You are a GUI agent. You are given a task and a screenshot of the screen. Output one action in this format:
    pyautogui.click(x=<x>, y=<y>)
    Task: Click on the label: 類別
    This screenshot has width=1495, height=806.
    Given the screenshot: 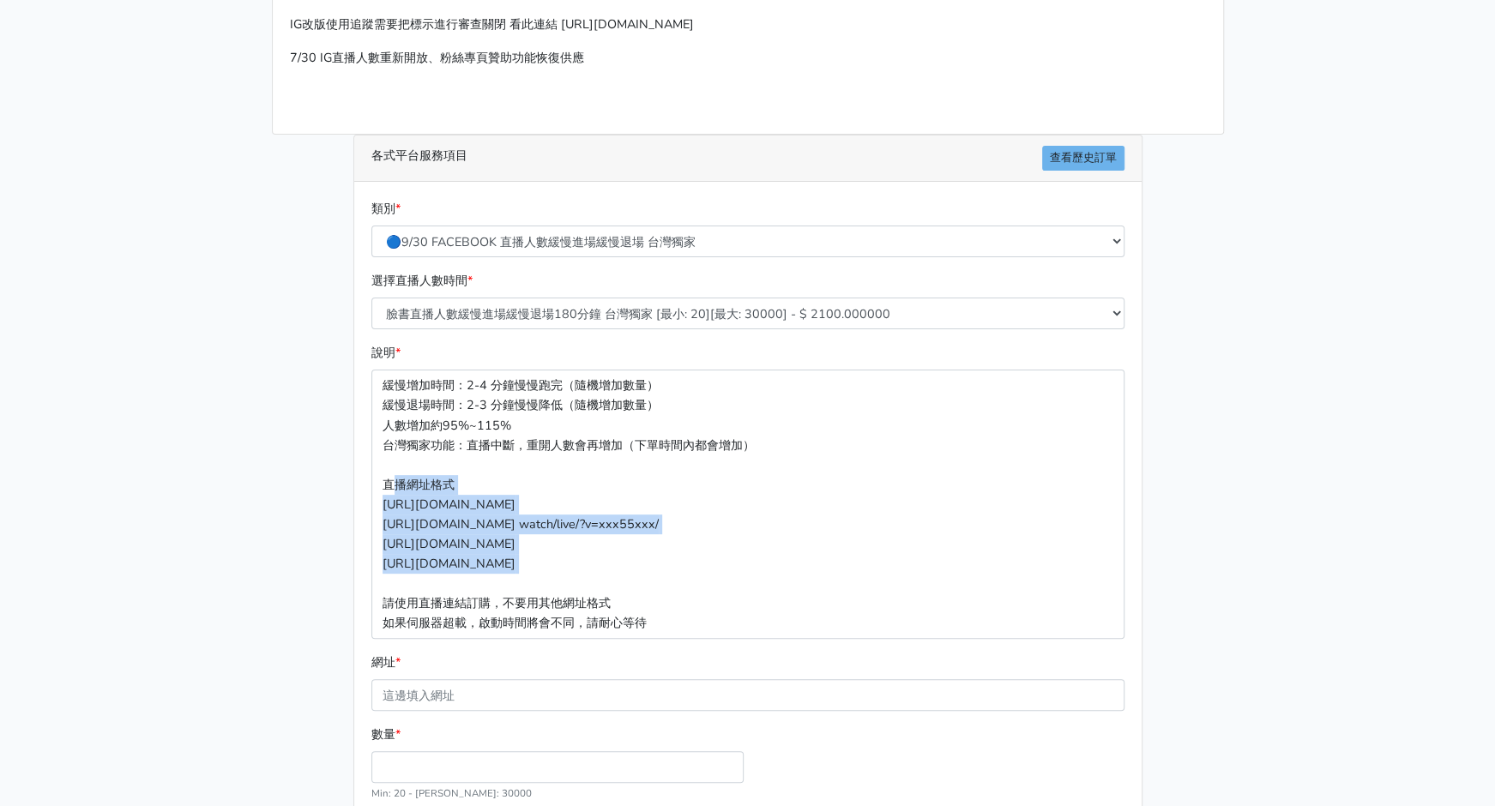 What is the action you would take?
    pyautogui.click(x=386, y=208)
    